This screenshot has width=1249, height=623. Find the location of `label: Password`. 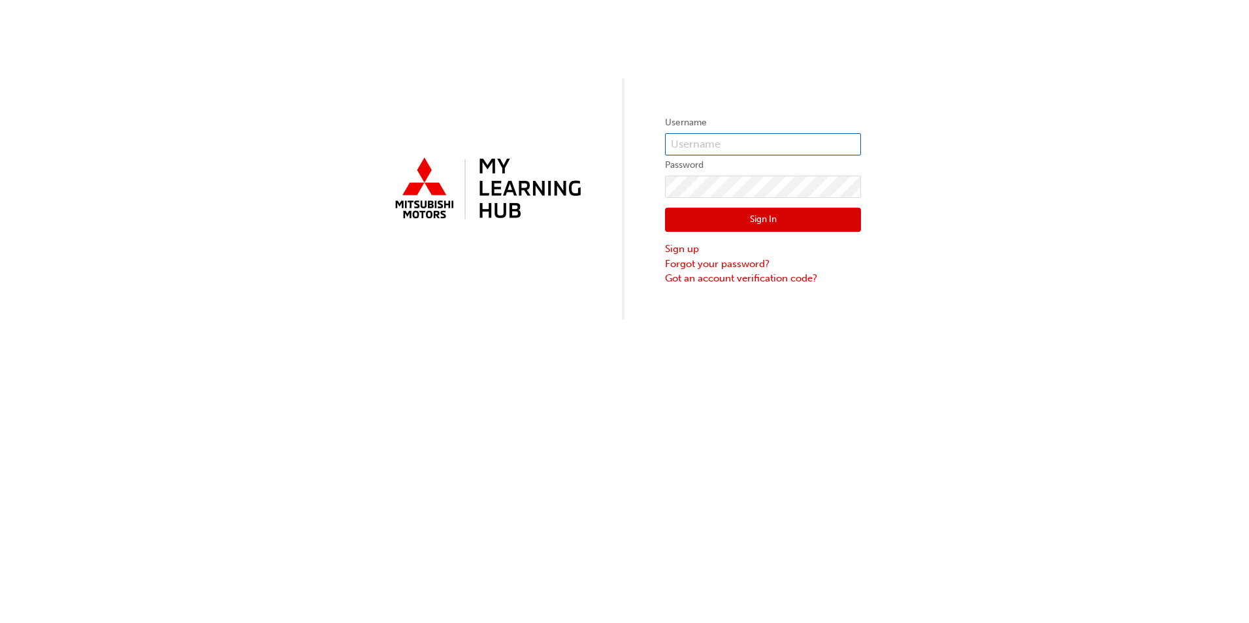

label: Password is located at coordinates (763, 165).